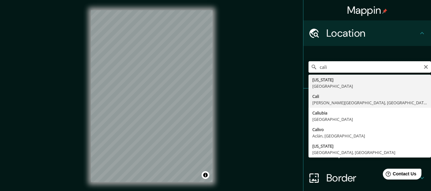 The image size is (431, 191). I want to click on button: Toggle attribution, so click(205, 175).